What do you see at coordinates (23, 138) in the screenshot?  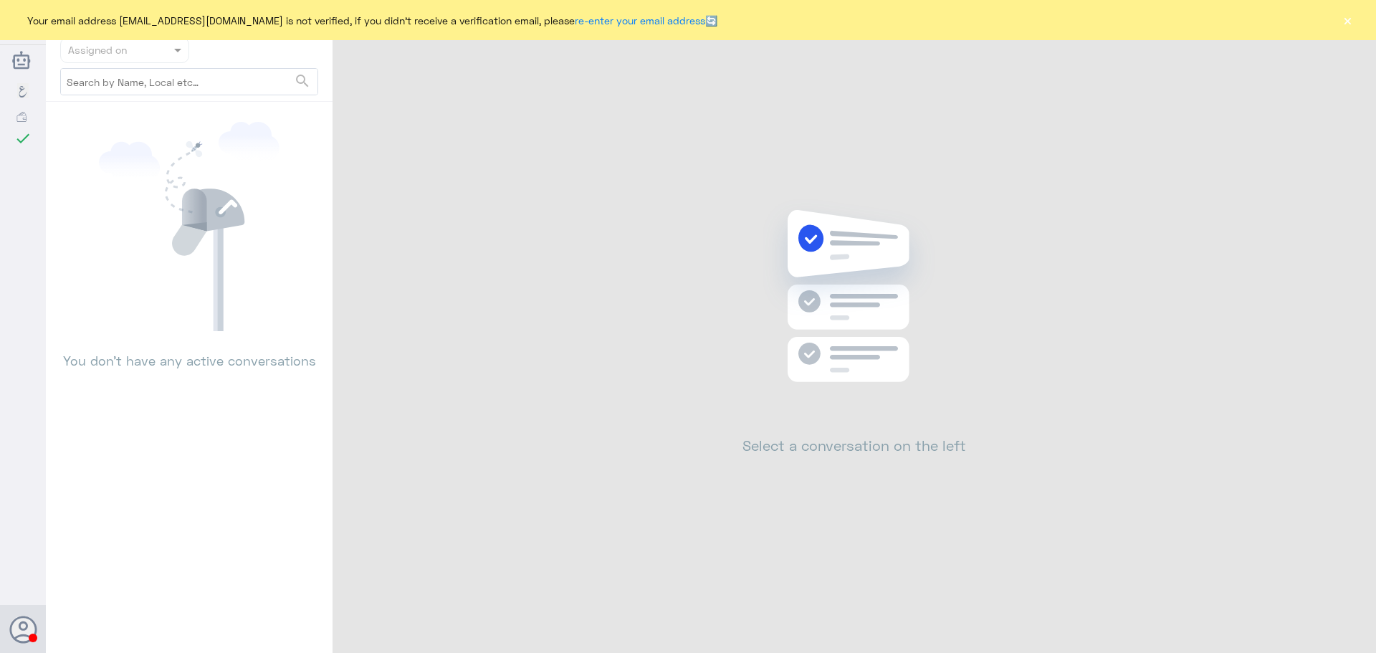 I see `i: check` at bounding box center [23, 138].